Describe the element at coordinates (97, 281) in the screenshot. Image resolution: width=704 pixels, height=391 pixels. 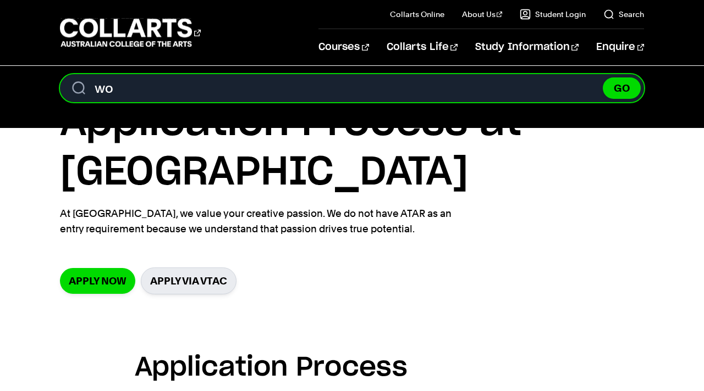
I see `a: Apply now` at that location.